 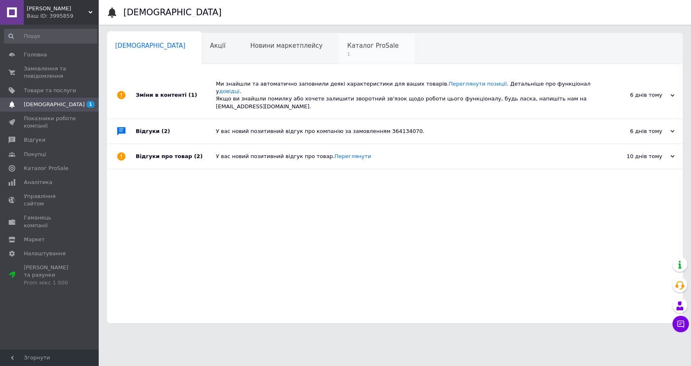 I want to click on div: 10 днів тому, so click(x=634, y=156).